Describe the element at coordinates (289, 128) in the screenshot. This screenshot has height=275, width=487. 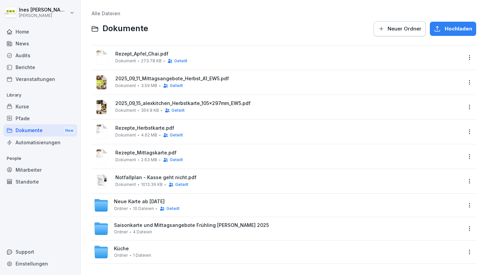
I see `span: Rezepte_Herbstkarte.pdf` at that location.